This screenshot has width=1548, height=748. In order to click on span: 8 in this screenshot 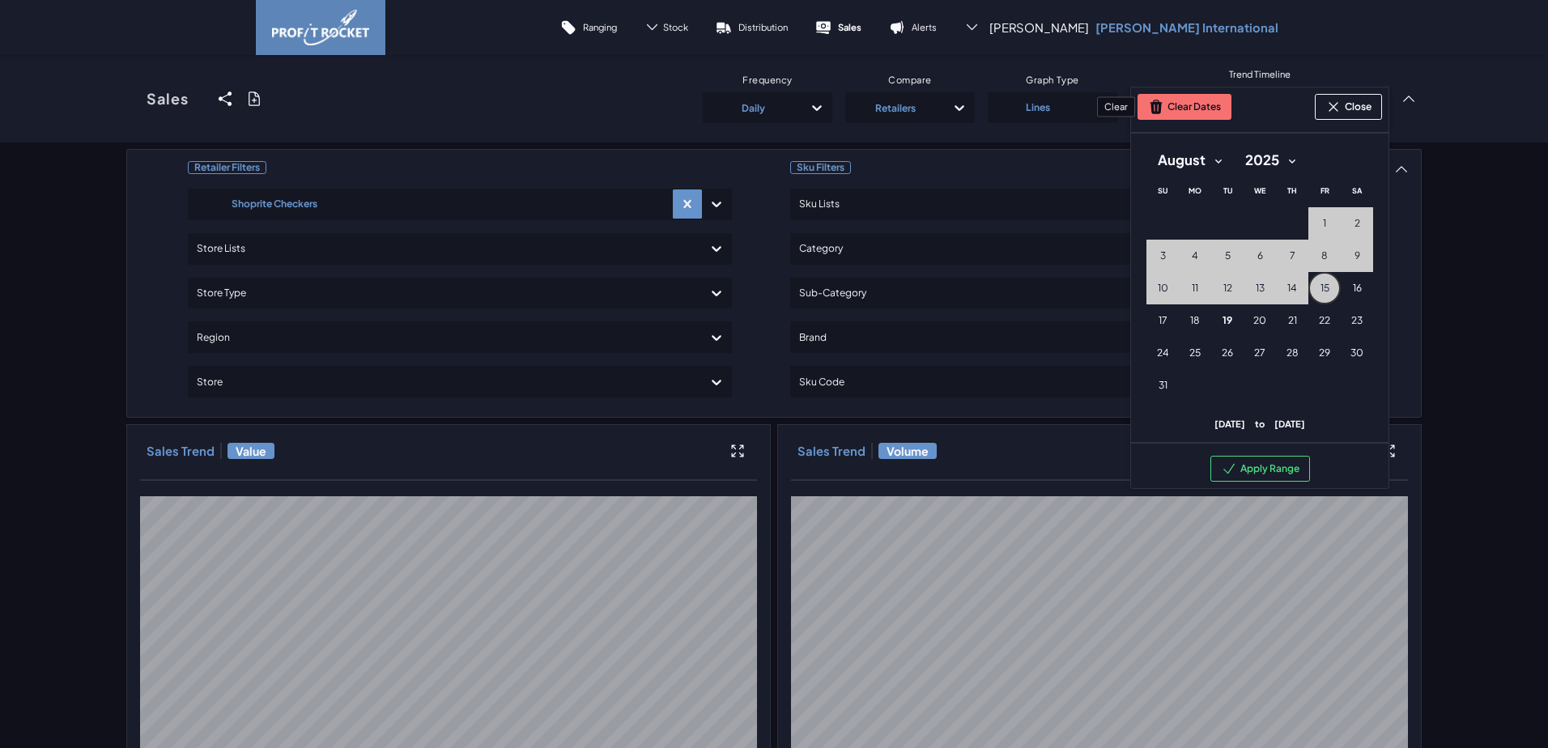, I will do `click(1325, 256)`.